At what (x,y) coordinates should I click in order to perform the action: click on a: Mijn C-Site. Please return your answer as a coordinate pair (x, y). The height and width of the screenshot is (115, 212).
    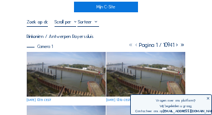
    Looking at the image, I should click on (106, 7).